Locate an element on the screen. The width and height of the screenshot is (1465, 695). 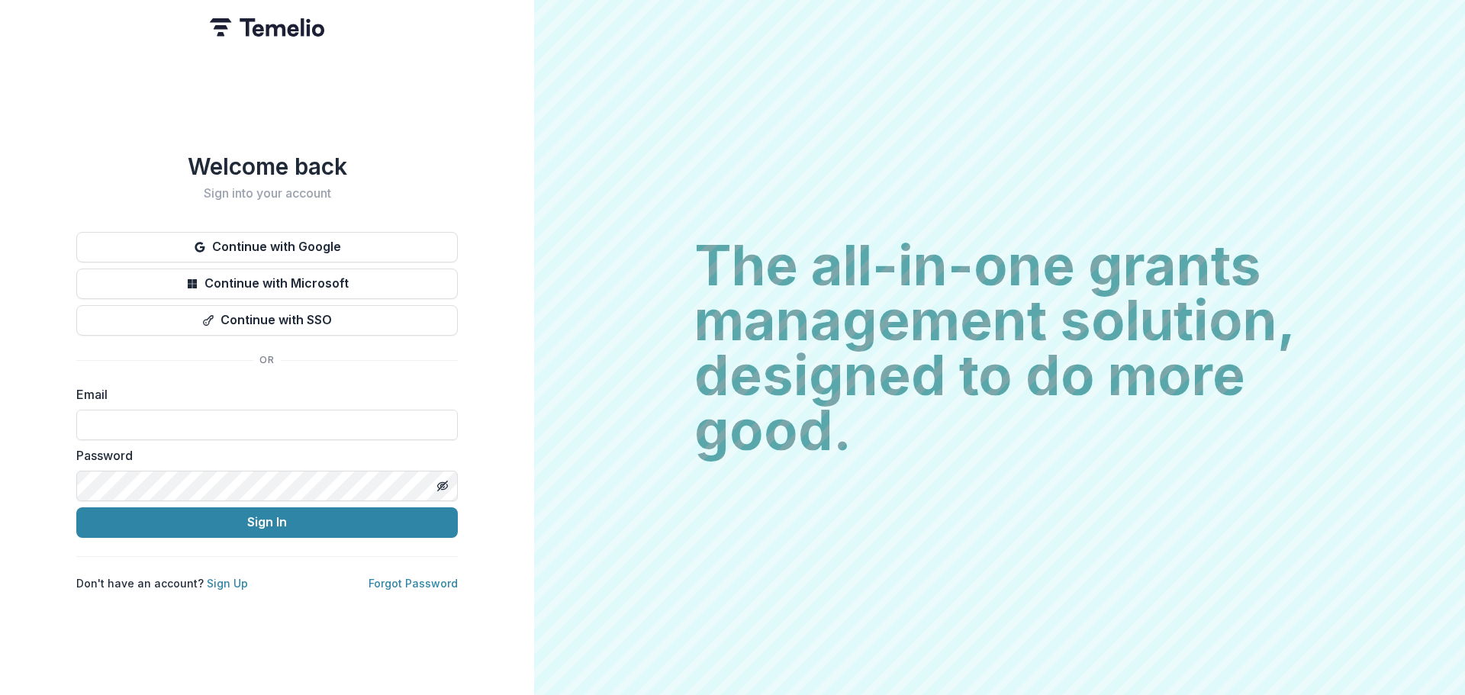
a: Forgot Password is located at coordinates (413, 583).